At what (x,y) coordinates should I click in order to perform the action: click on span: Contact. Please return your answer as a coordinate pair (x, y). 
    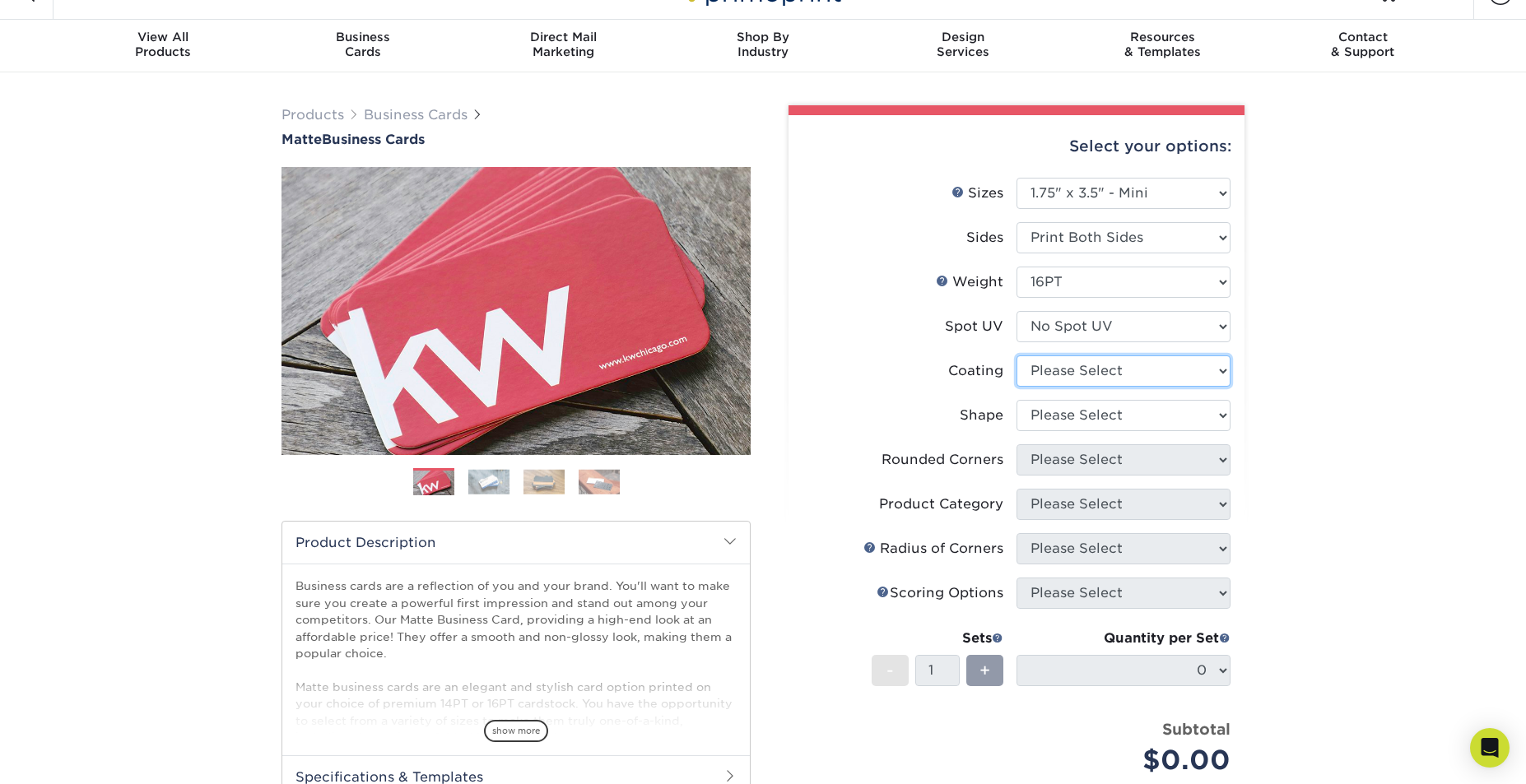
    Looking at the image, I should click on (1363, 37).